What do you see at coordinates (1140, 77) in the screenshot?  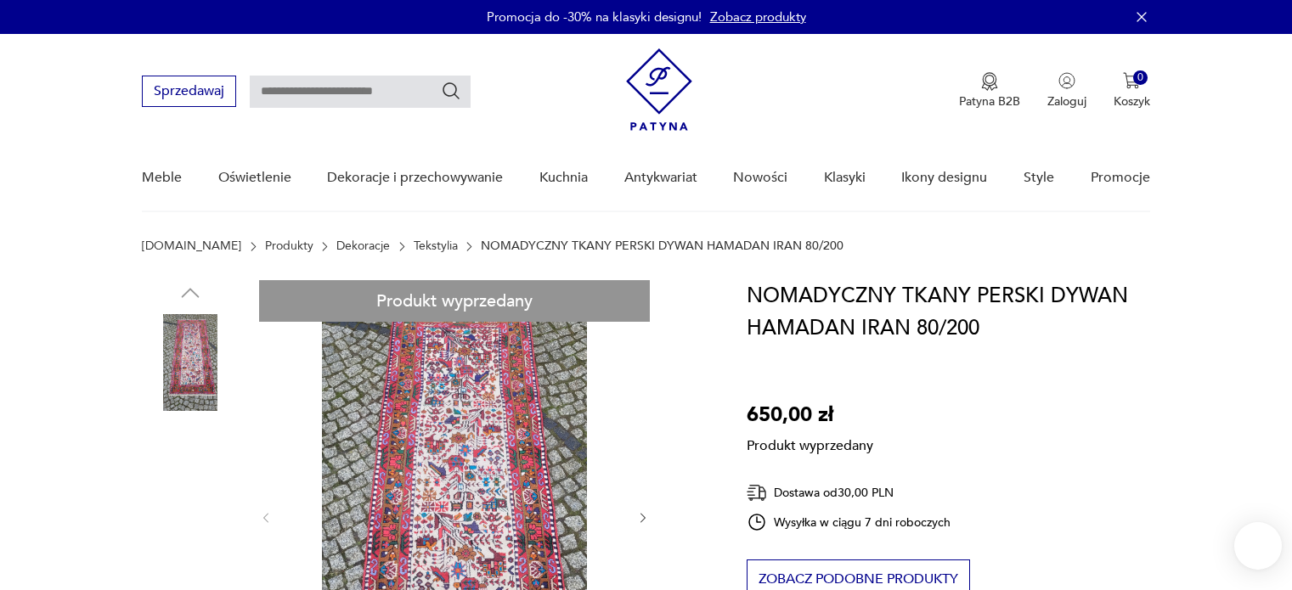 I see `div: 0` at bounding box center [1140, 77].